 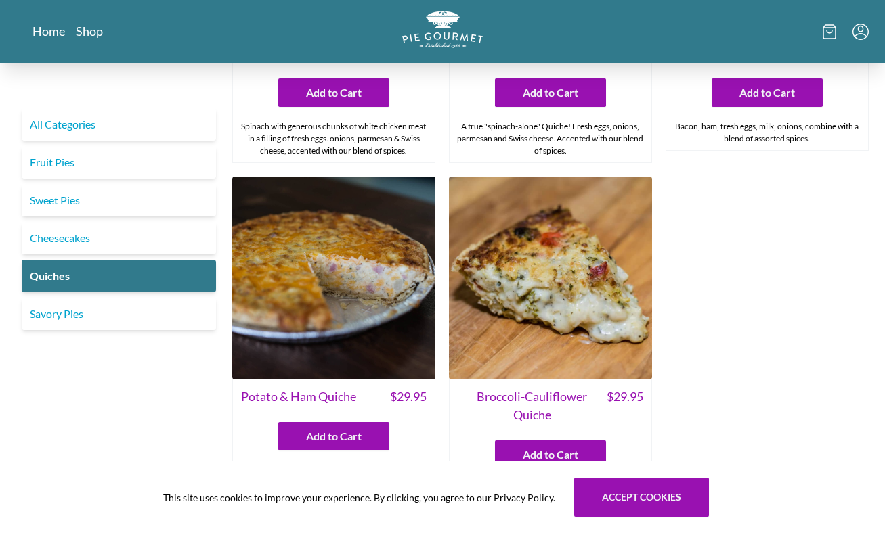 I want to click on img: Potato & Ham Quiche, so click(x=334, y=278).